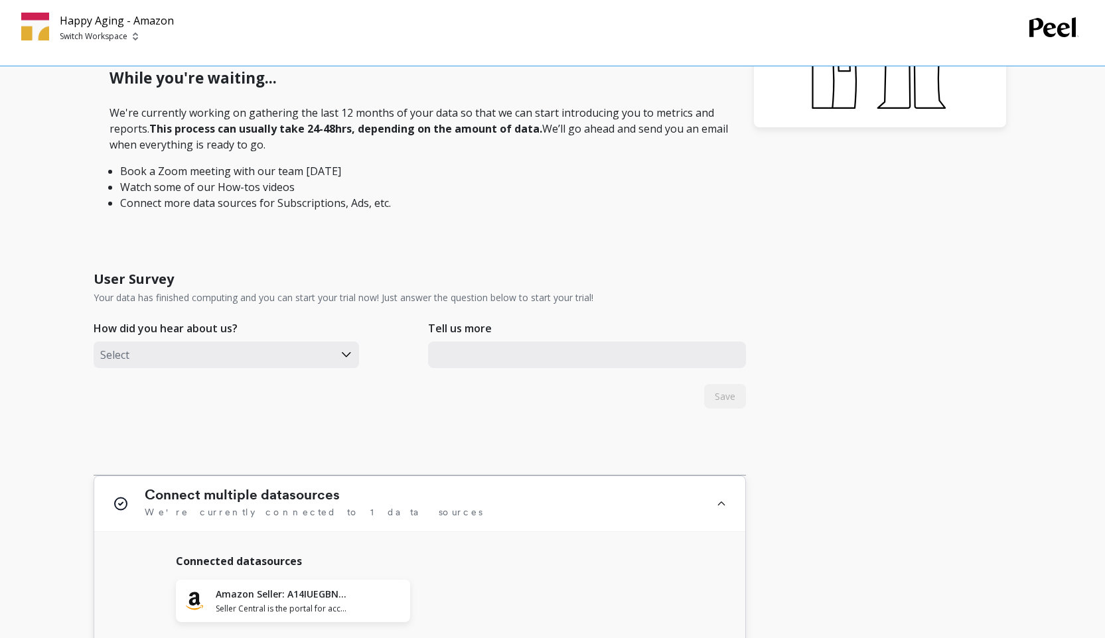 This screenshot has width=1105, height=638. Describe the element at coordinates (117, 21) in the screenshot. I see `p: Happy Aging - Amazon` at that location.